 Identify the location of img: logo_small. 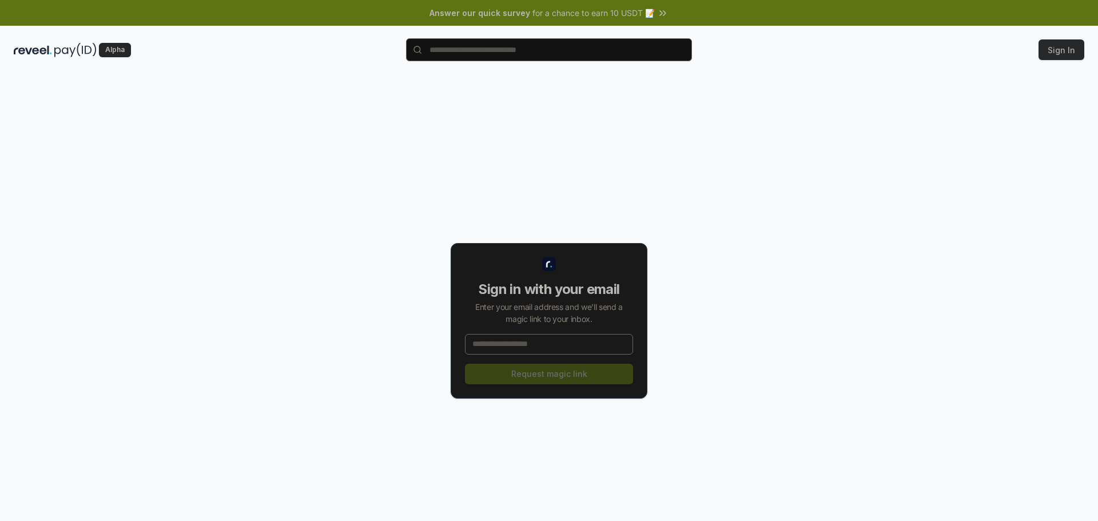
(549, 264).